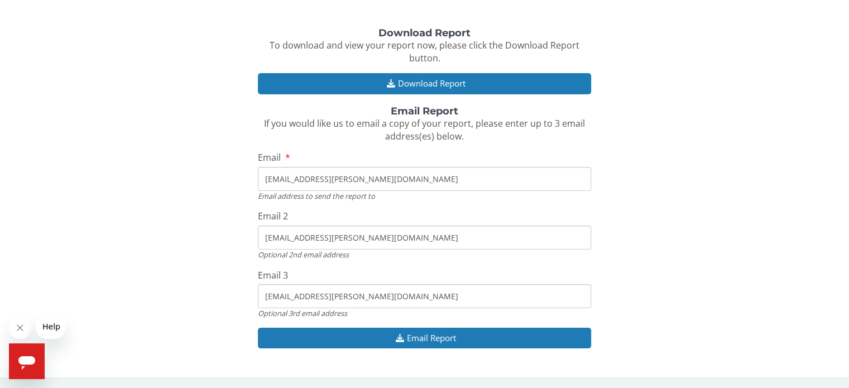 Image resolution: width=849 pixels, height=388 pixels. I want to click on strong: Email Report, so click(424, 111).